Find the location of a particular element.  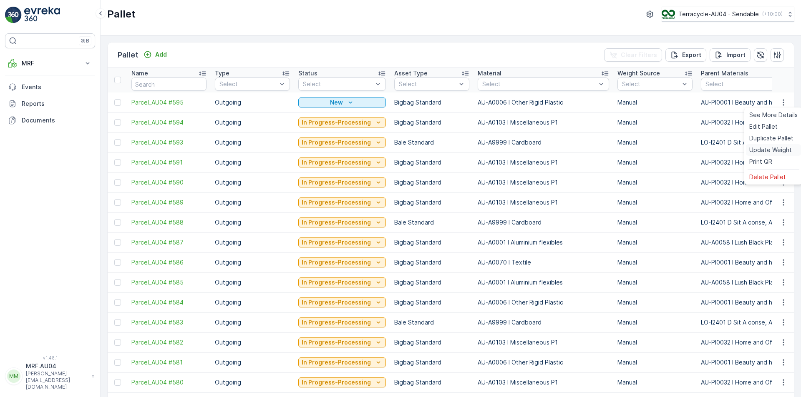

img: logo is located at coordinates (13, 15).